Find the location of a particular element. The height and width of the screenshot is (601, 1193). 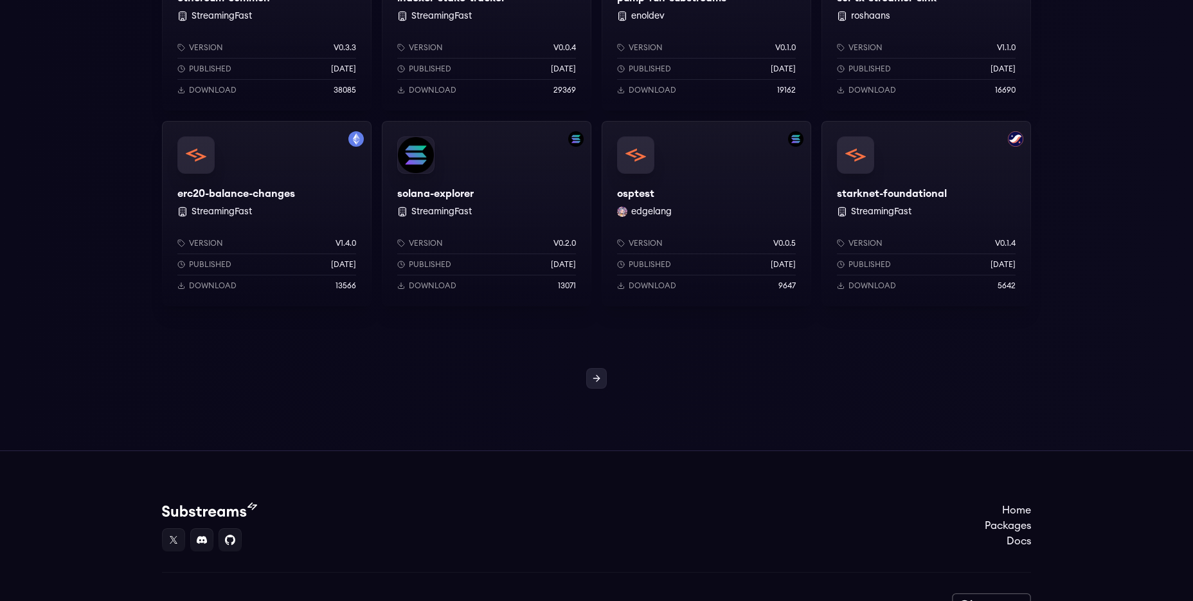

p: v0.0.4 is located at coordinates (565, 48).